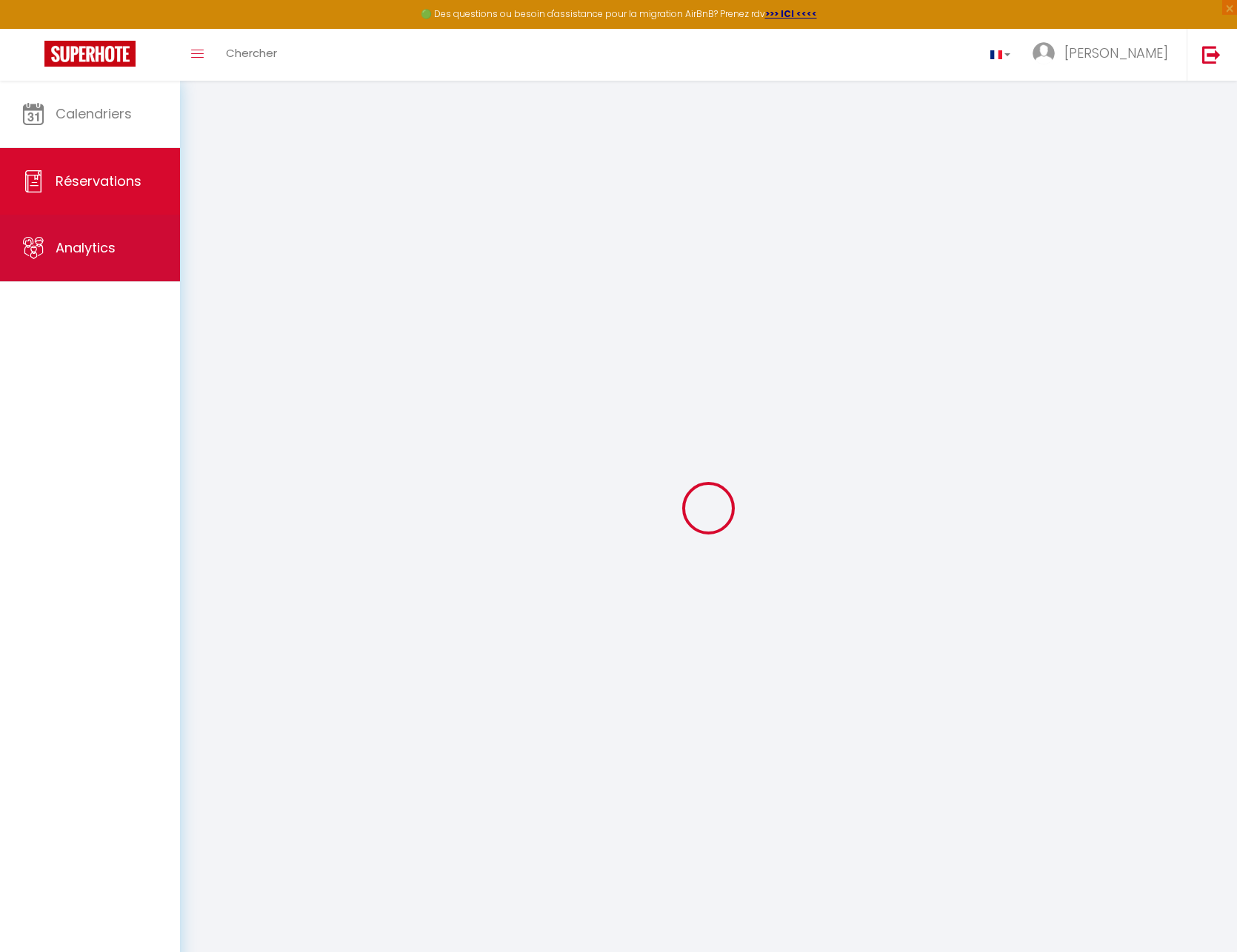 The height and width of the screenshot is (952, 1237). I want to click on span: Réservations, so click(98, 181).